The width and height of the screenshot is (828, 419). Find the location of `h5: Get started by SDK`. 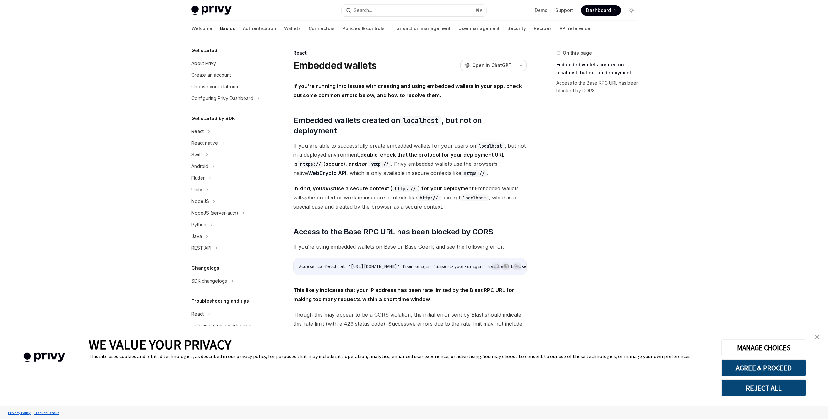

h5: Get started by SDK is located at coordinates (213, 118).